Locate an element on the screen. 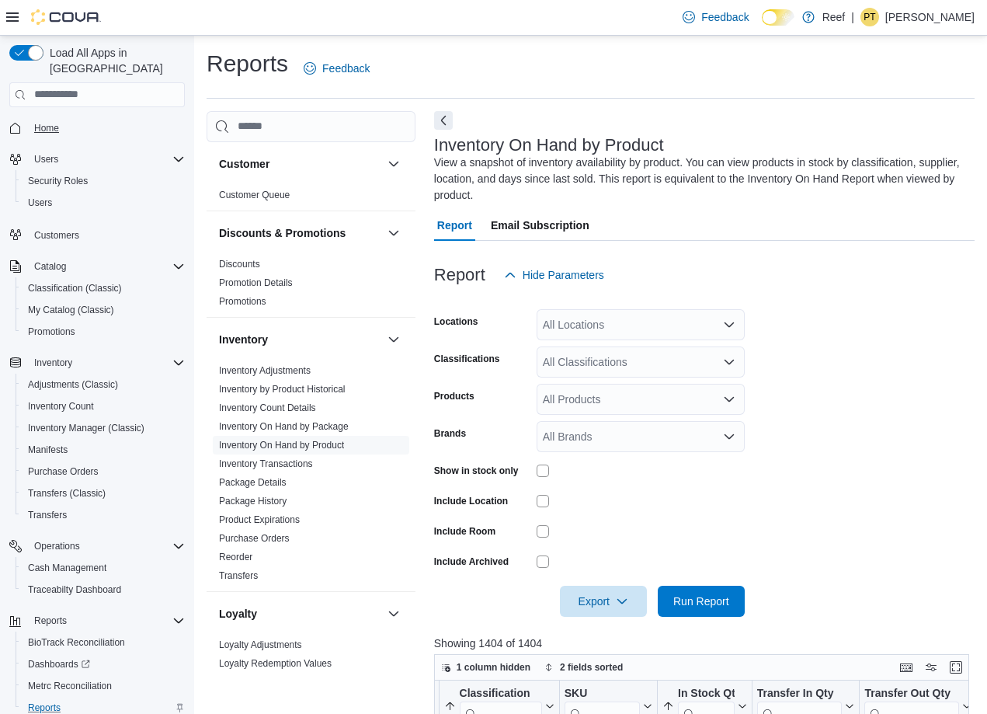  a: Inventory On Hand by Product is located at coordinates (281, 445).